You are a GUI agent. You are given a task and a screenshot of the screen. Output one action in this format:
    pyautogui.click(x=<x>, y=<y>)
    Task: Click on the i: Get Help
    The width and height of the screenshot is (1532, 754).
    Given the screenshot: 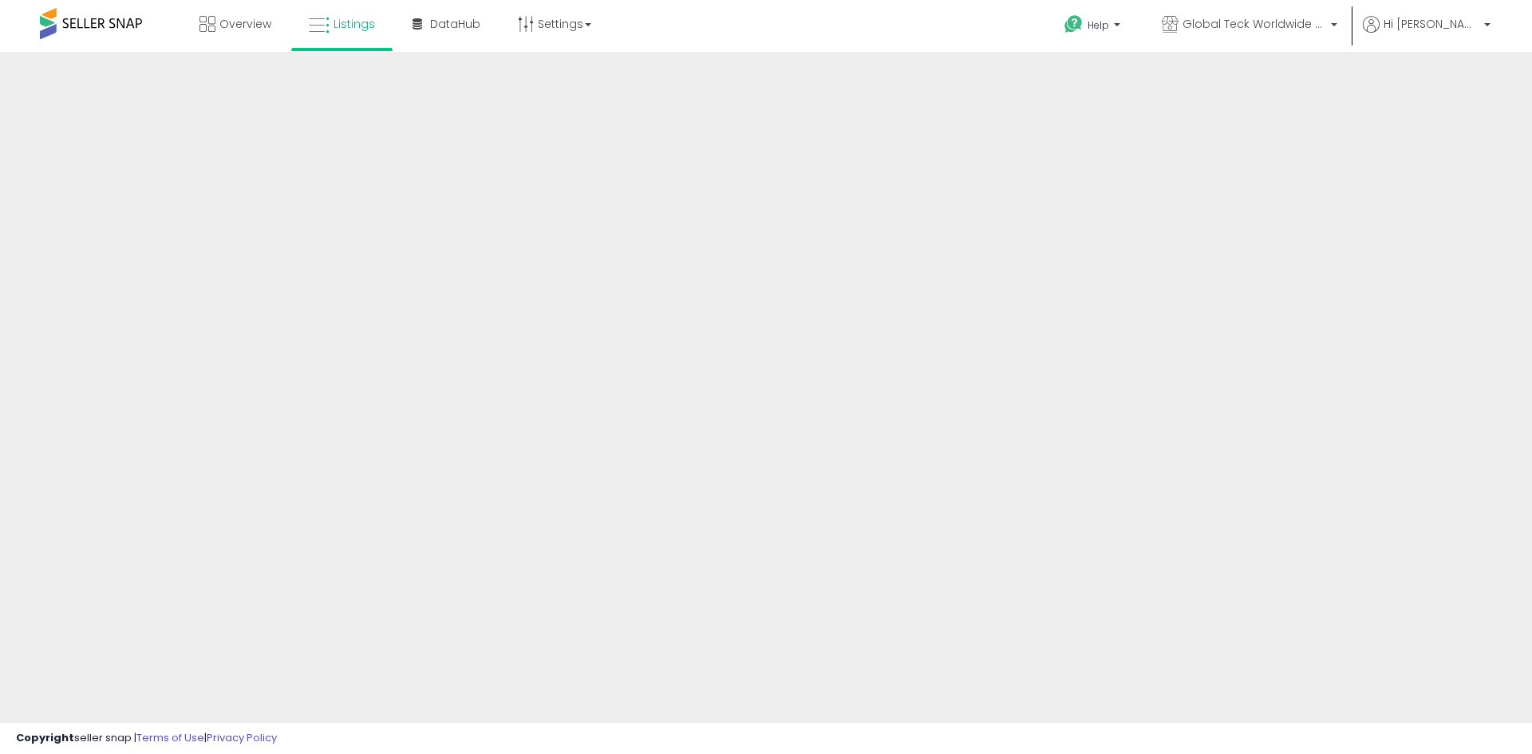 What is the action you would take?
    pyautogui.click(x=1073, y=24)
    